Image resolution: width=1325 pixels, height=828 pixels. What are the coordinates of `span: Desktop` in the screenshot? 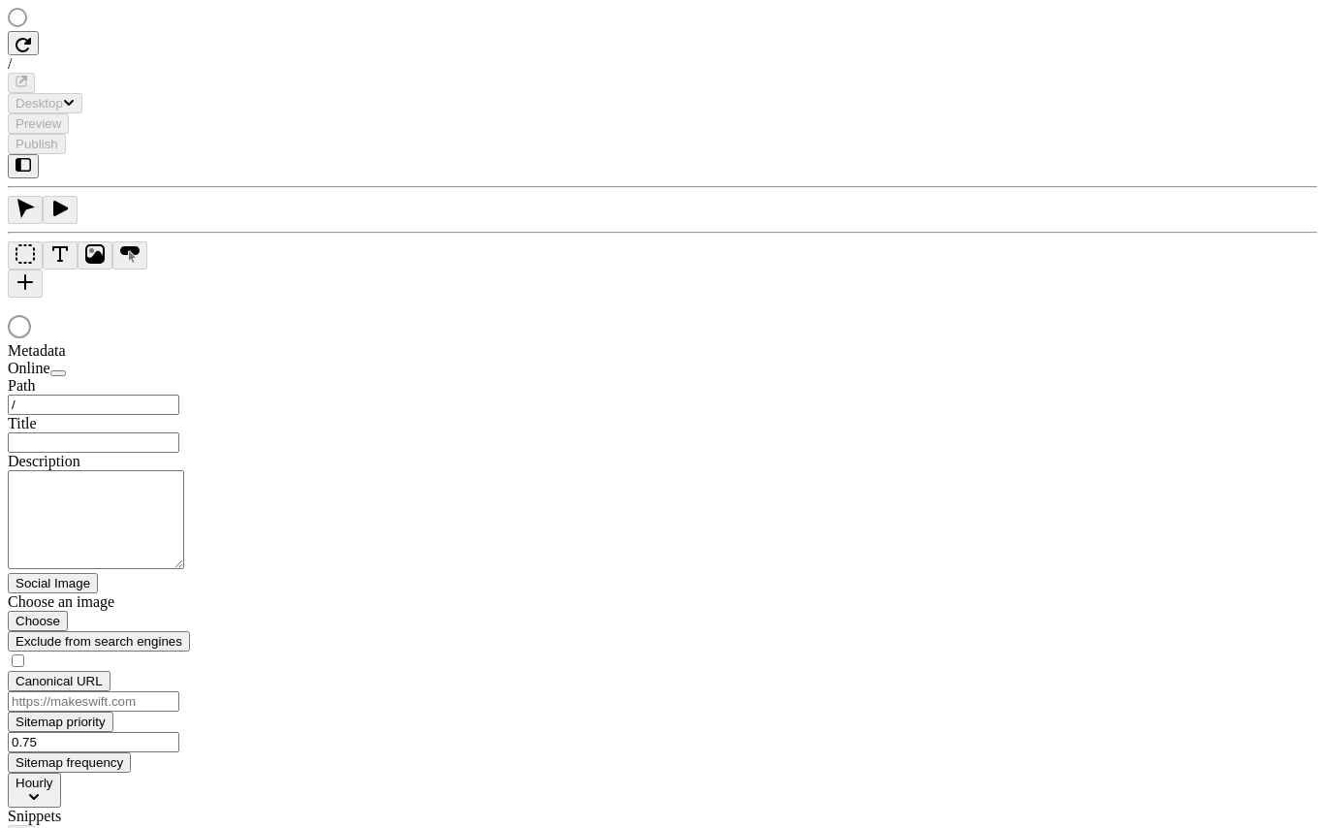 It's located at (39, 103).